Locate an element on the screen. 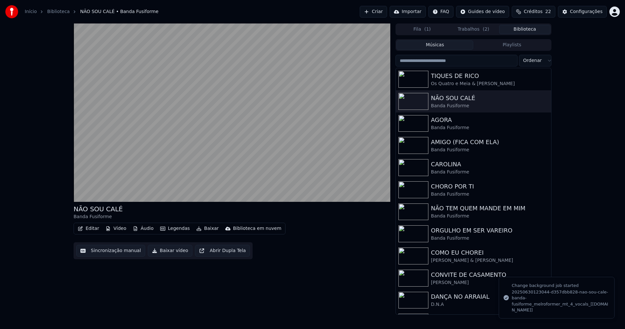 This screenshot has height=329, width=625. button: Sincronização manual is located at coordinates (111, 250).